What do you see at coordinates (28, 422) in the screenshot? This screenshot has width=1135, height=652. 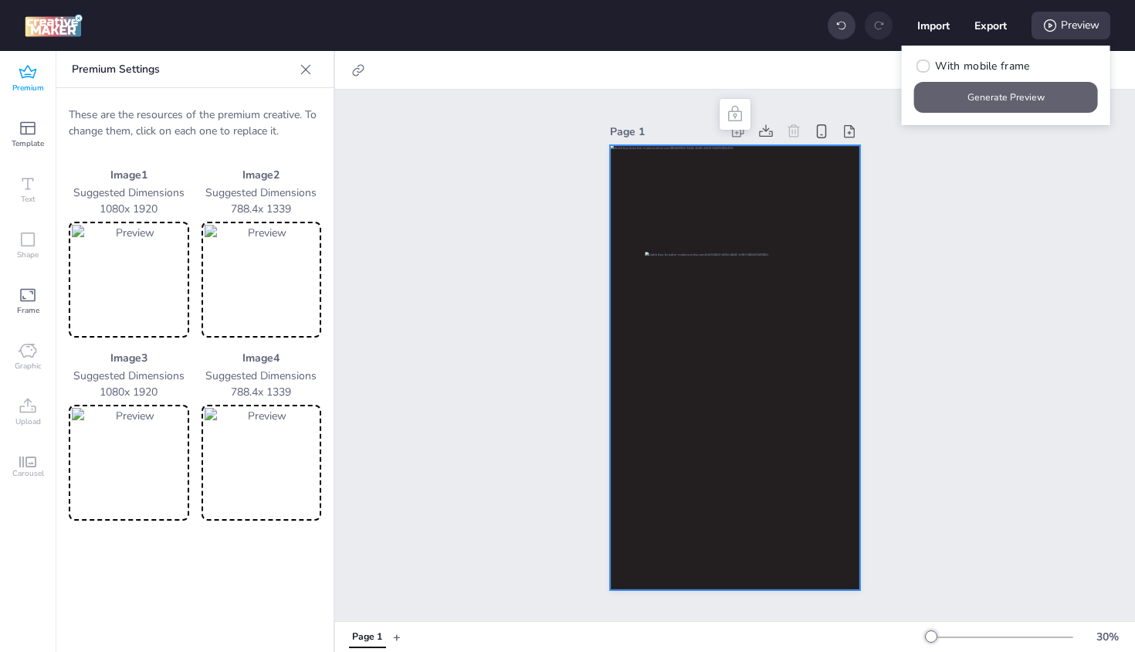 I see `span: Upload` at bounding box center [28, 422].